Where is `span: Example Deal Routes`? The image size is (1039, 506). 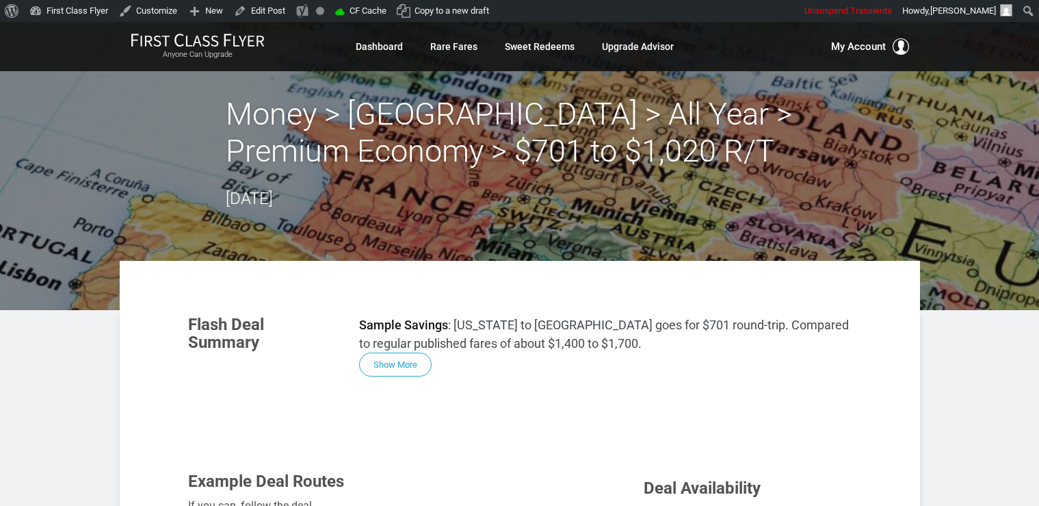
span: Example Deal Routes is located at coordinates (266, 481).